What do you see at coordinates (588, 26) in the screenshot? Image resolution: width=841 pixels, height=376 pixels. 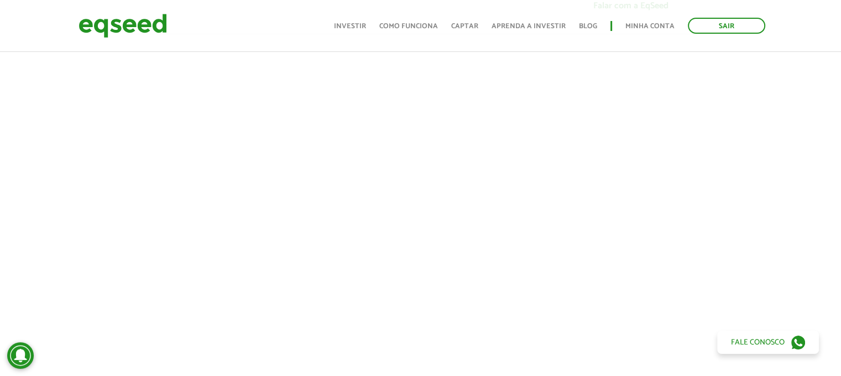 I see `a: Blog` at bounding box center [588, 26].